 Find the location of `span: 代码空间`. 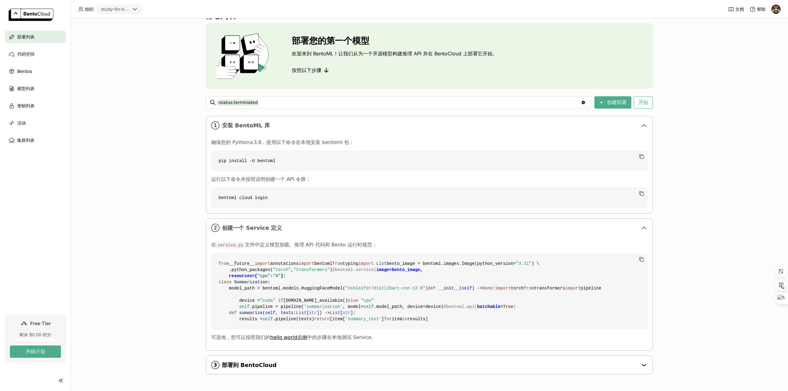

span: 代码空间 is located at coordinates (26, 54).